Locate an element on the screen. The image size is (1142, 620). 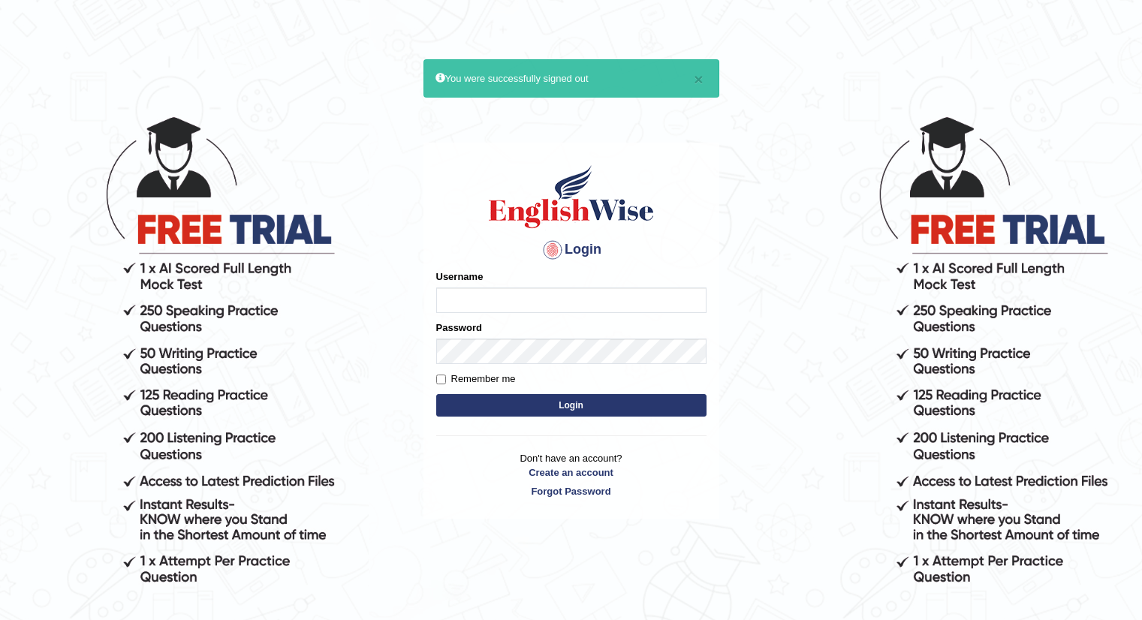
img: Logo of English Wise sign in for intelligent practice with AI is located at coordinates (571, 197).